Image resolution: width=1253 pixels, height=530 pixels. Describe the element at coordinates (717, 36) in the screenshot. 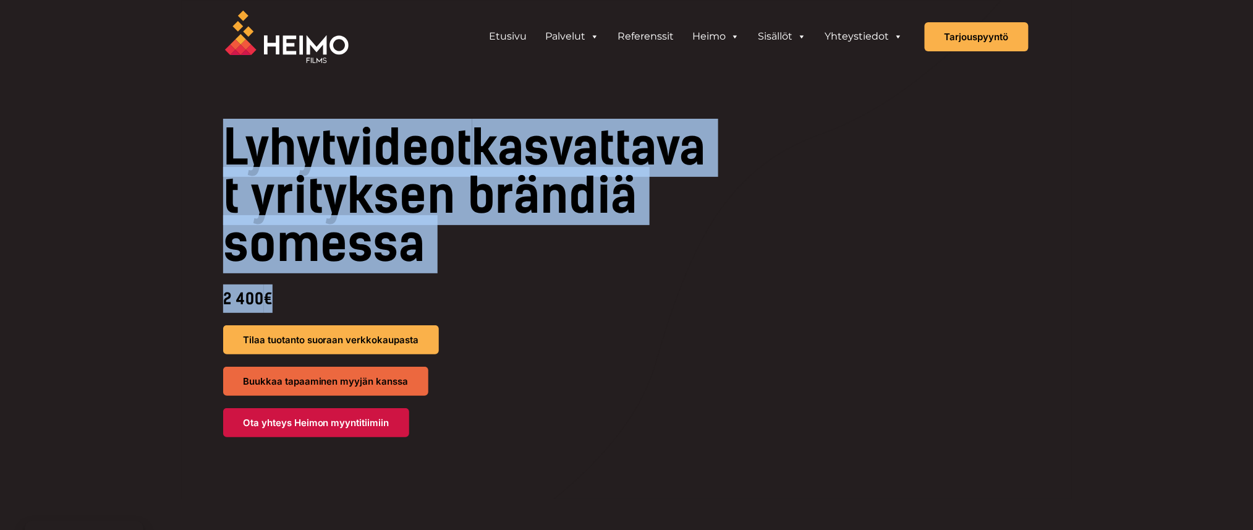

I see `a: Heimo` at that location.